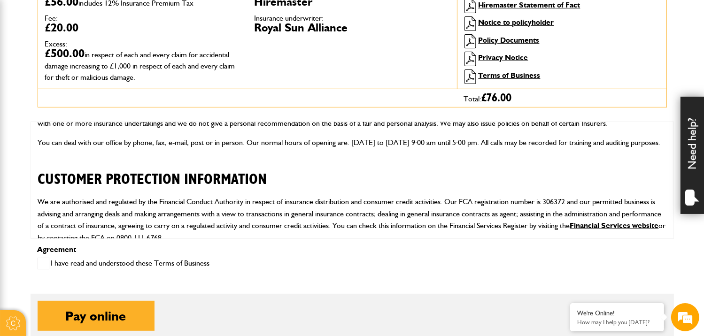  What do you see at coordinates (499, 98) in the screenshot?
I see `span: 76.00` at bounding box center [499, 98].